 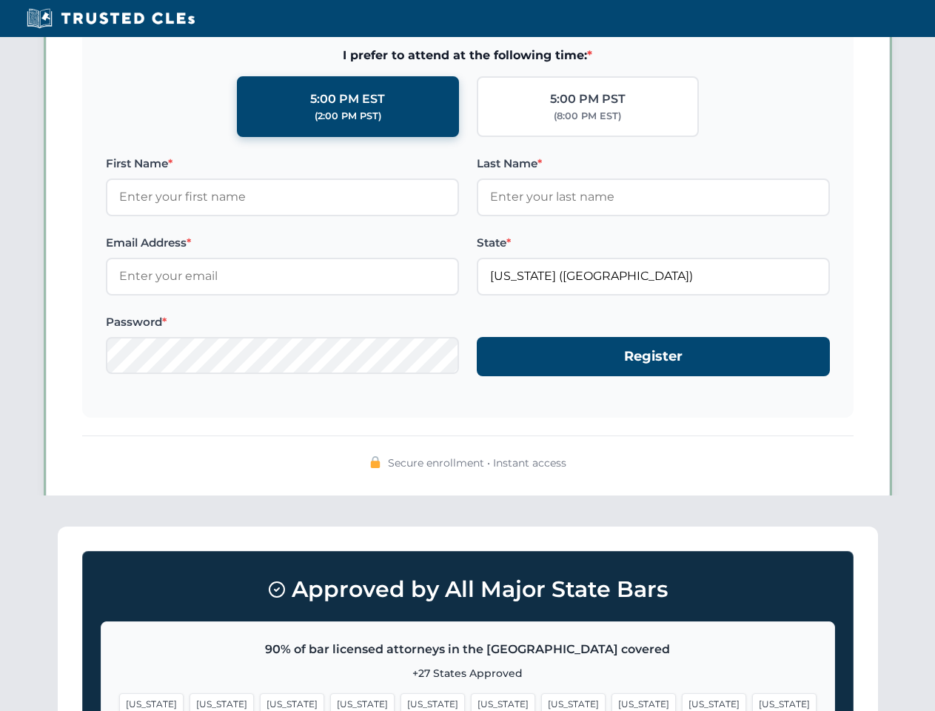 What do you see at coordinates (468, 56) in the screenshot?
I see `span: I prefer to attend at the following time:` at bounding box center [468, 56].